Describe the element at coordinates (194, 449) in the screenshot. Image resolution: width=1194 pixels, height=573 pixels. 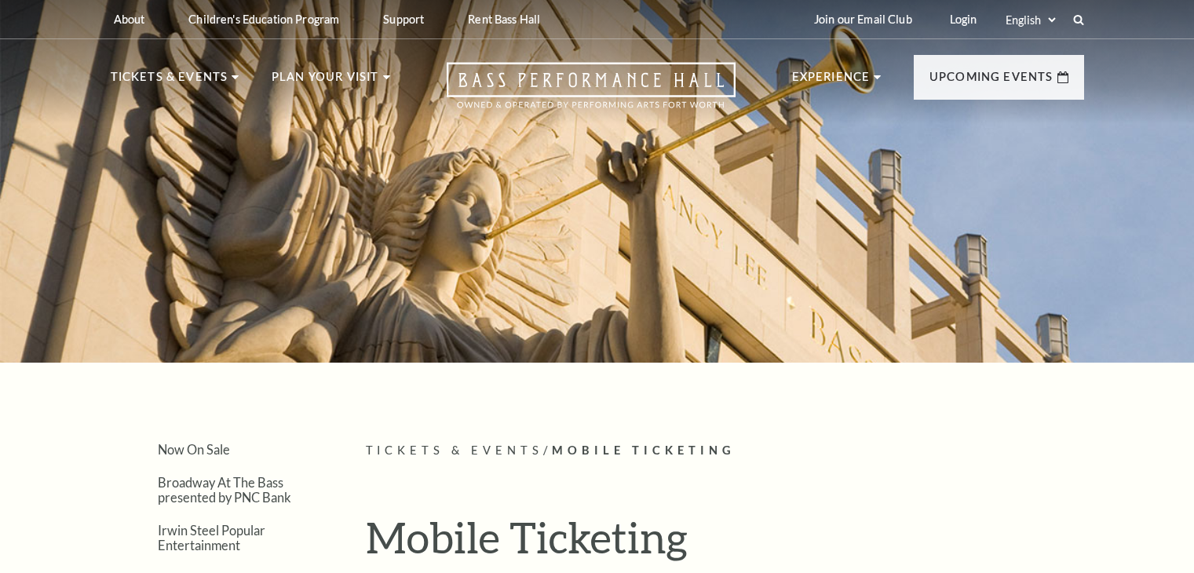
I see `a: Now On Sale` at that location.